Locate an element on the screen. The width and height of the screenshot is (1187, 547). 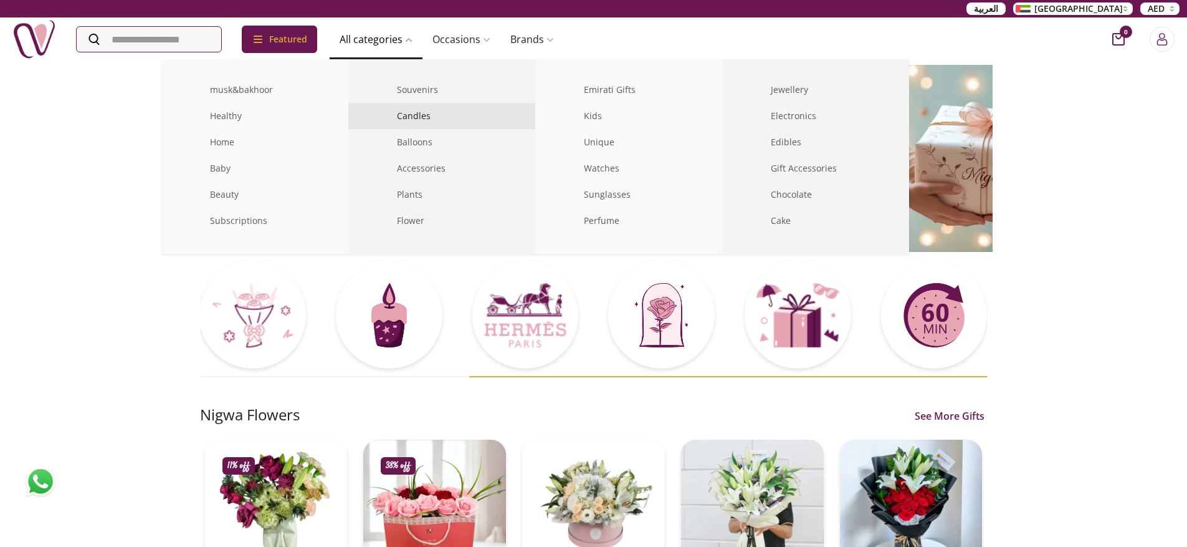
img: musk&bakhoor is located at coordinates (196, 90).